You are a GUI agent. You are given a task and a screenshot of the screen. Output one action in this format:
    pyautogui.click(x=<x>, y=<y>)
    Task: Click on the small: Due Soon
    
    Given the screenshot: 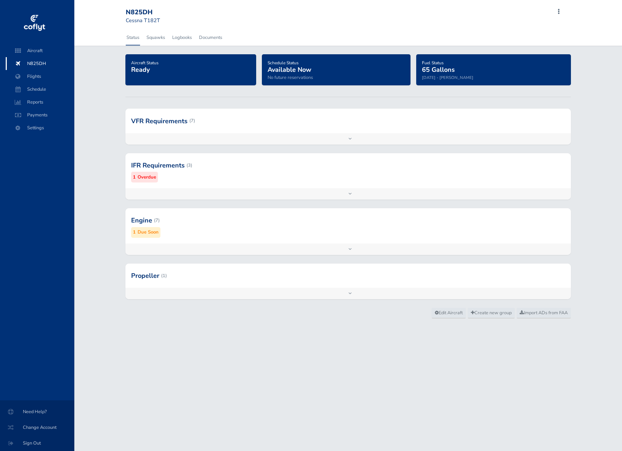 What is the action you would take?
    pyautogui.click(x=148, y=232)
    